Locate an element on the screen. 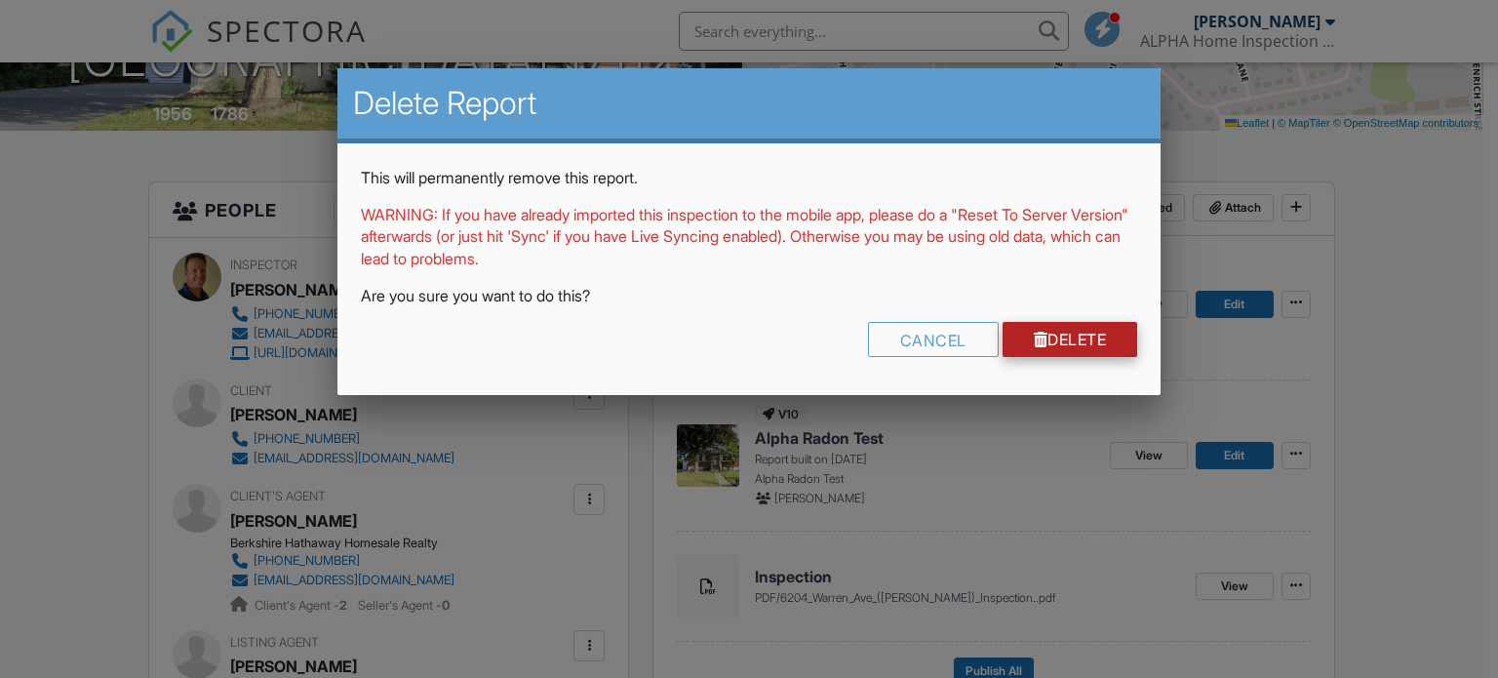 This screenshot has height=678, width=1498. p: Are you sure you want to do this? is located at coordinates (749, 295).